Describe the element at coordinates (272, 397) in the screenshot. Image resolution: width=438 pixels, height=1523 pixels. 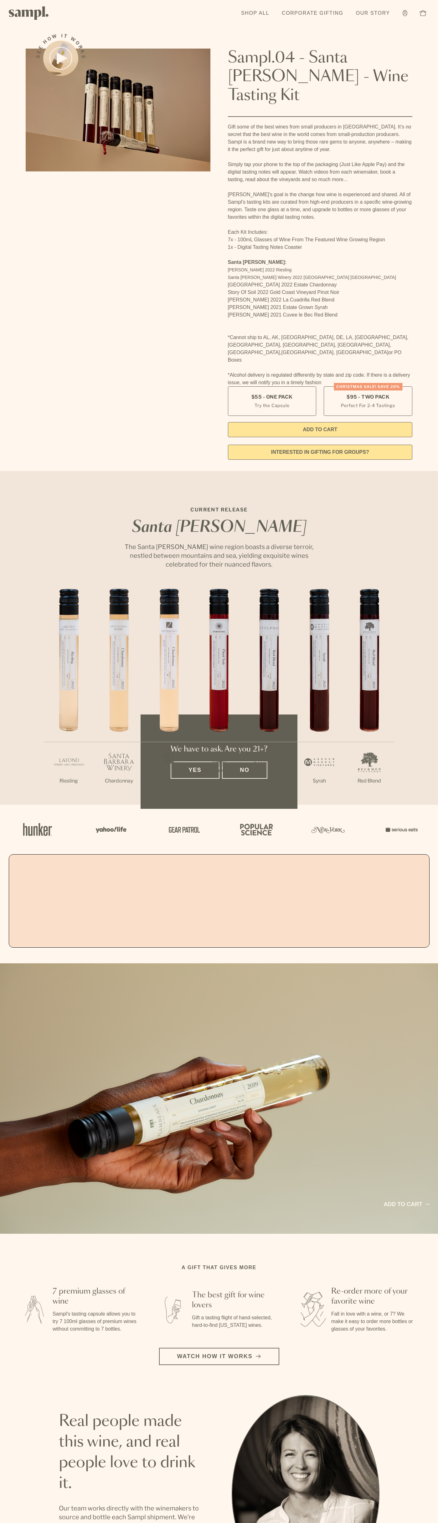
I see `span: $55 - One Pack` at that location.